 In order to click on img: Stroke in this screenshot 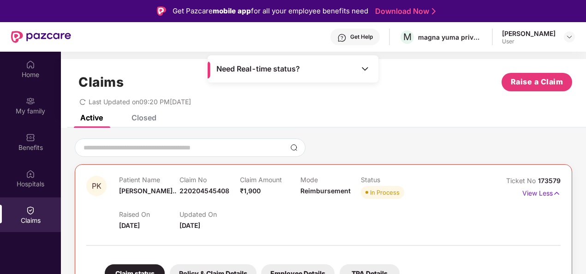, I will do `click(434, 11)`.